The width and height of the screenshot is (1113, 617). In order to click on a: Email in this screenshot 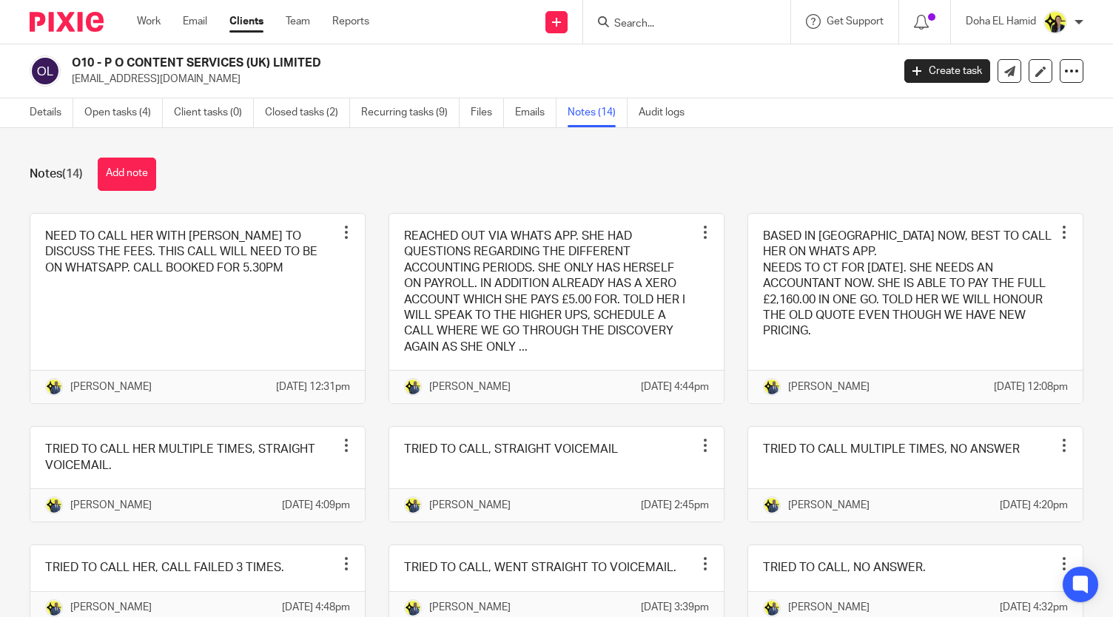, I will do `click(195, 21)`.